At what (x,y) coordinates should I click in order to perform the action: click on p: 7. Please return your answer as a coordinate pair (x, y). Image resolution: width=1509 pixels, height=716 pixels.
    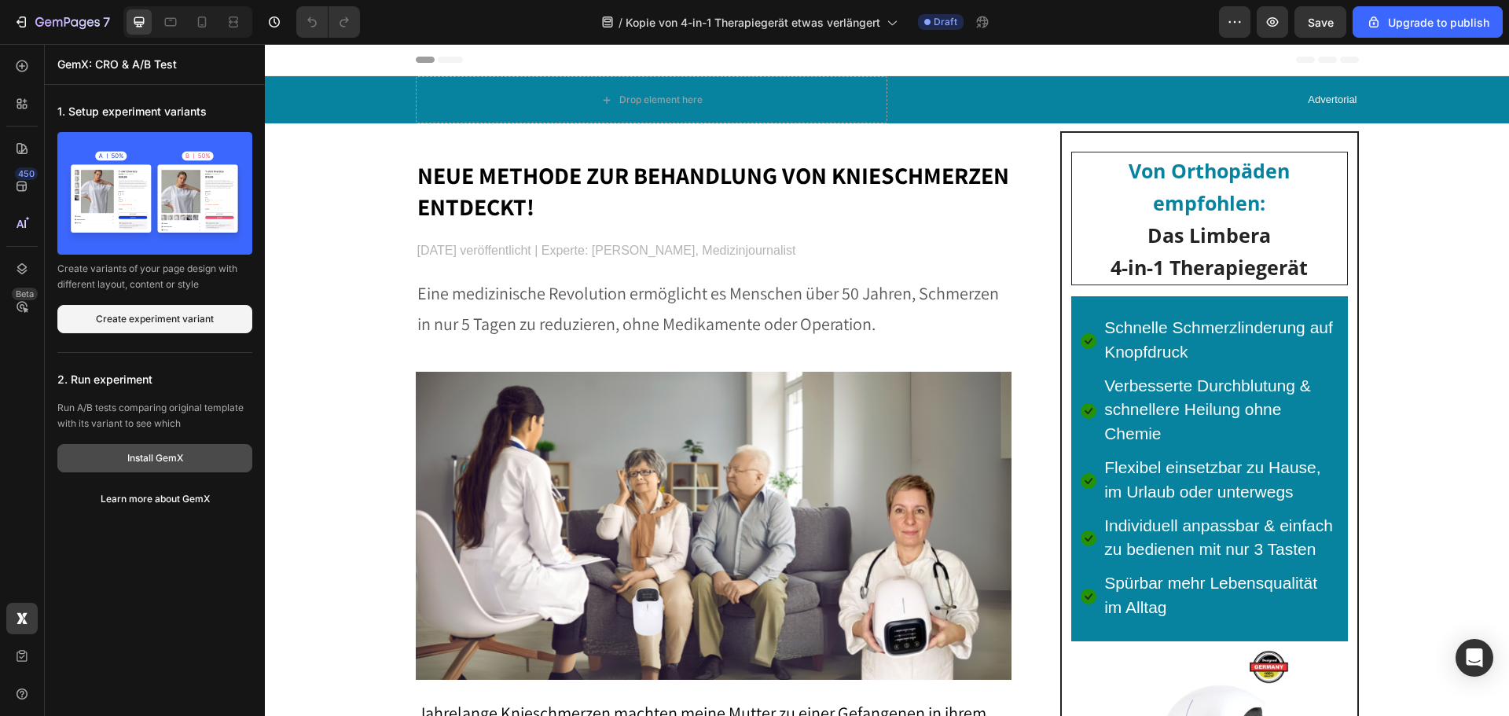
    Looking at the image, I should click on (106, 22).